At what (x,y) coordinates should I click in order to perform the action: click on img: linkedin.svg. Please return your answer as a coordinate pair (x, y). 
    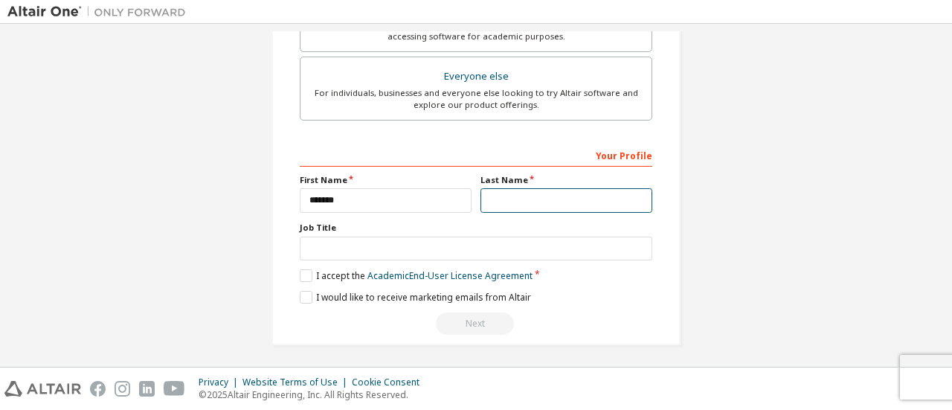
    Looking at the image, I should click on (146, 388).